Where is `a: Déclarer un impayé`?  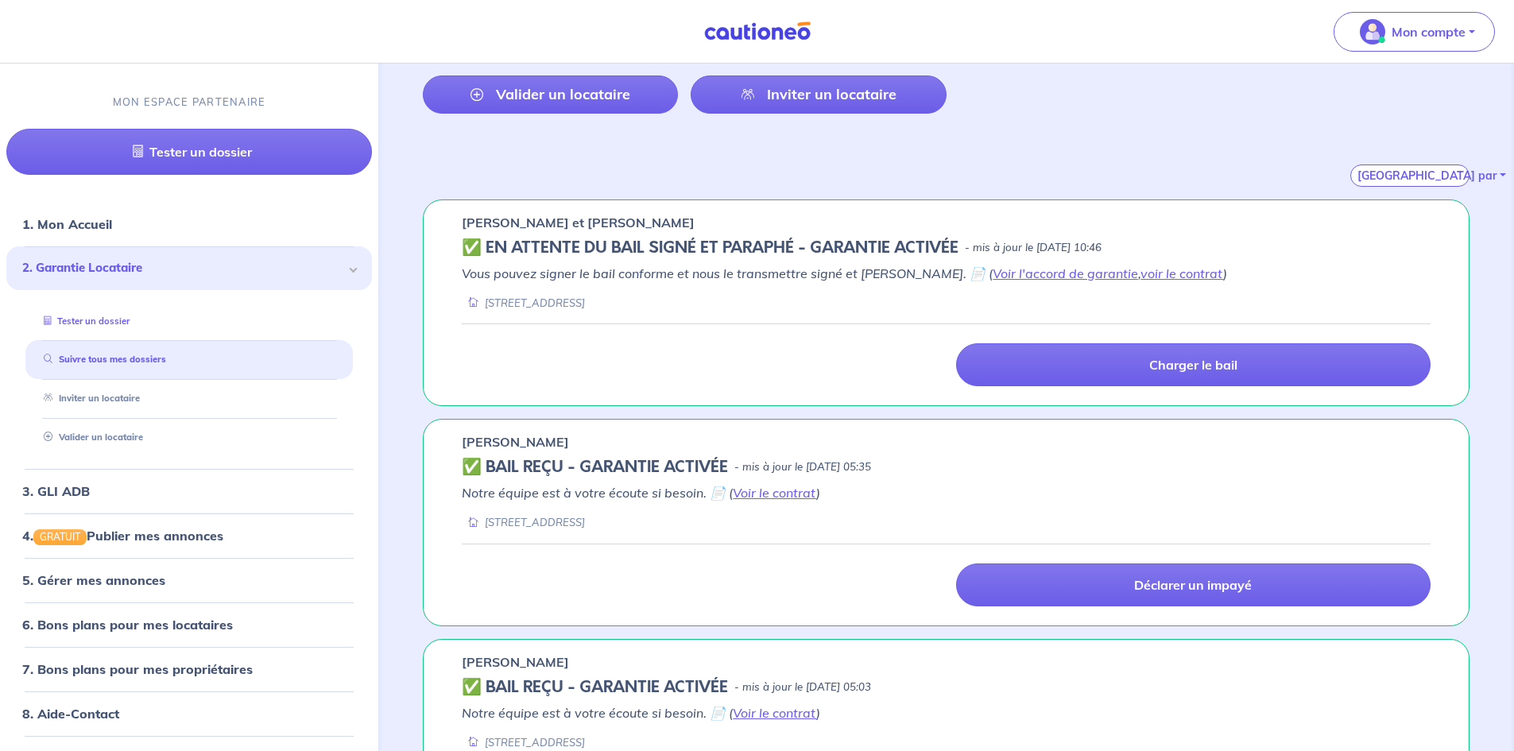
a: Déclarer un impayé is located at coordinates (1193, 585).